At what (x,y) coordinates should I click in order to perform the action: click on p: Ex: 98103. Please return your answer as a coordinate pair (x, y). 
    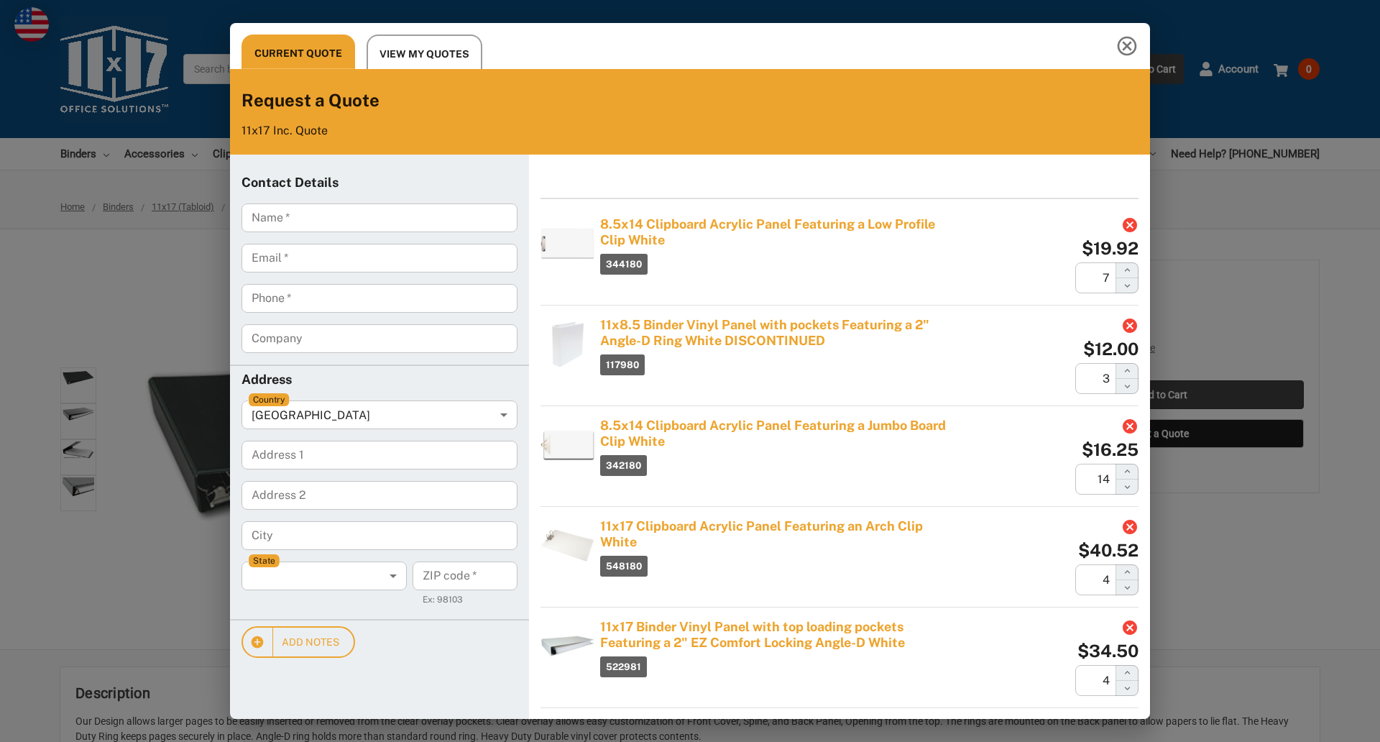
    Looking at the image, I should click on (465, 600).